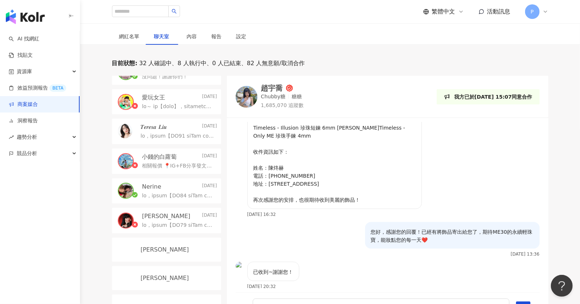  Describe the element at coordinates (272, 88) in the screenshot. I see `div: 趙宇喬` at that location.